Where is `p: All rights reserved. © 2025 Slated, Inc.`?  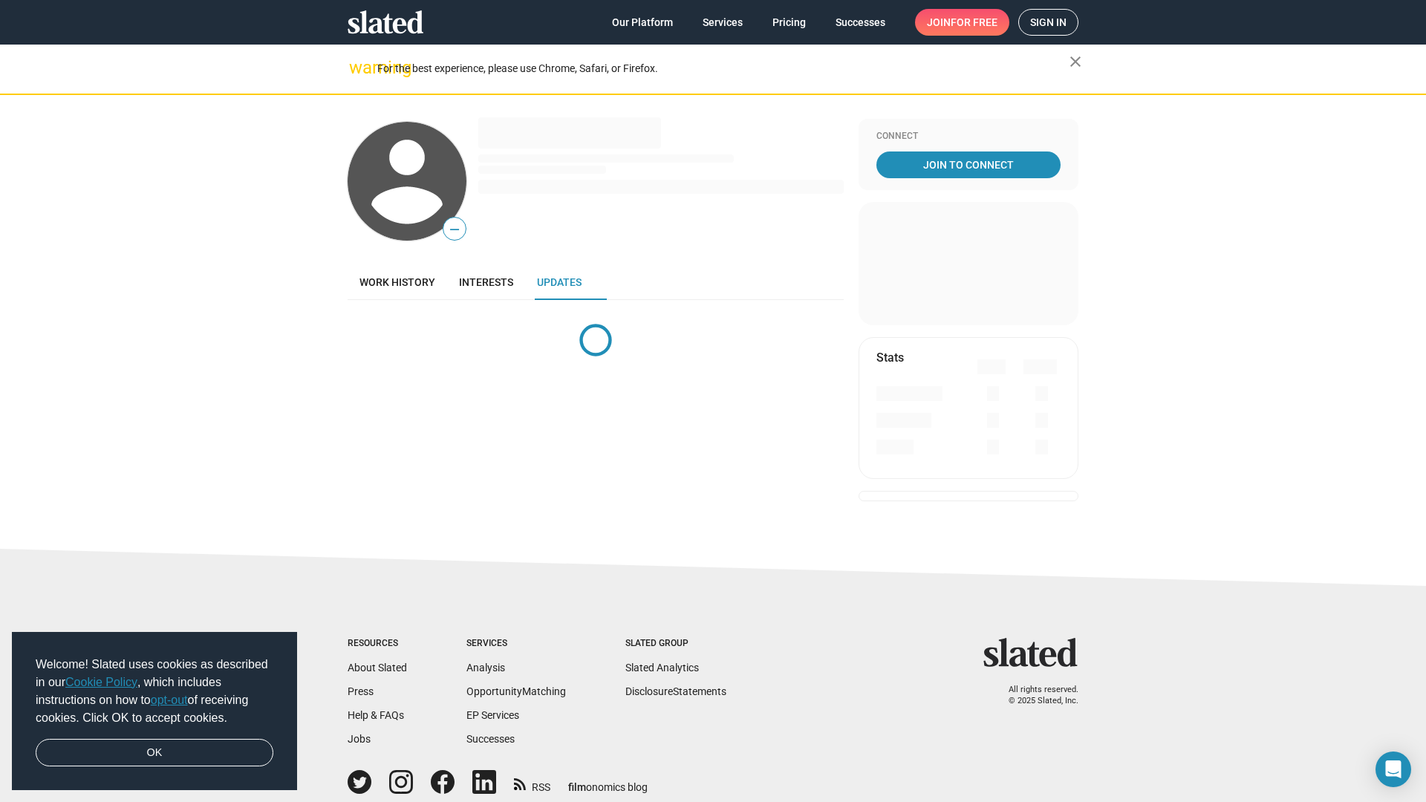
p: All rights reserved. © 2025 Slated, Inc. is located at coordinates (1036, 695).